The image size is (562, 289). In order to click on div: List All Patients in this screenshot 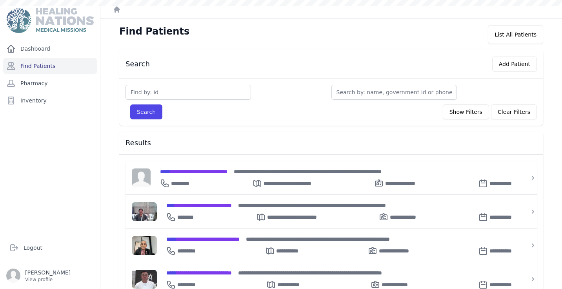, I will do `click(515, 35)`.